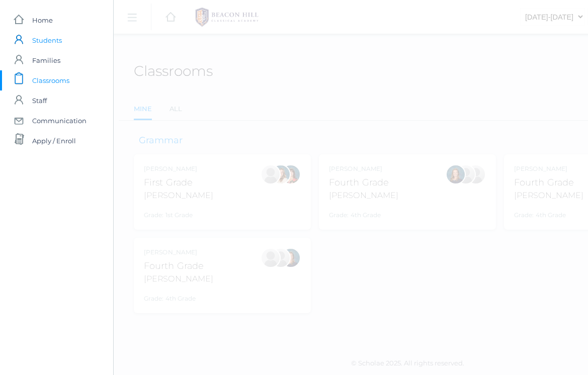 This screenshot has height=375, width=588. I want to click on span: Students, so click(47, 40).